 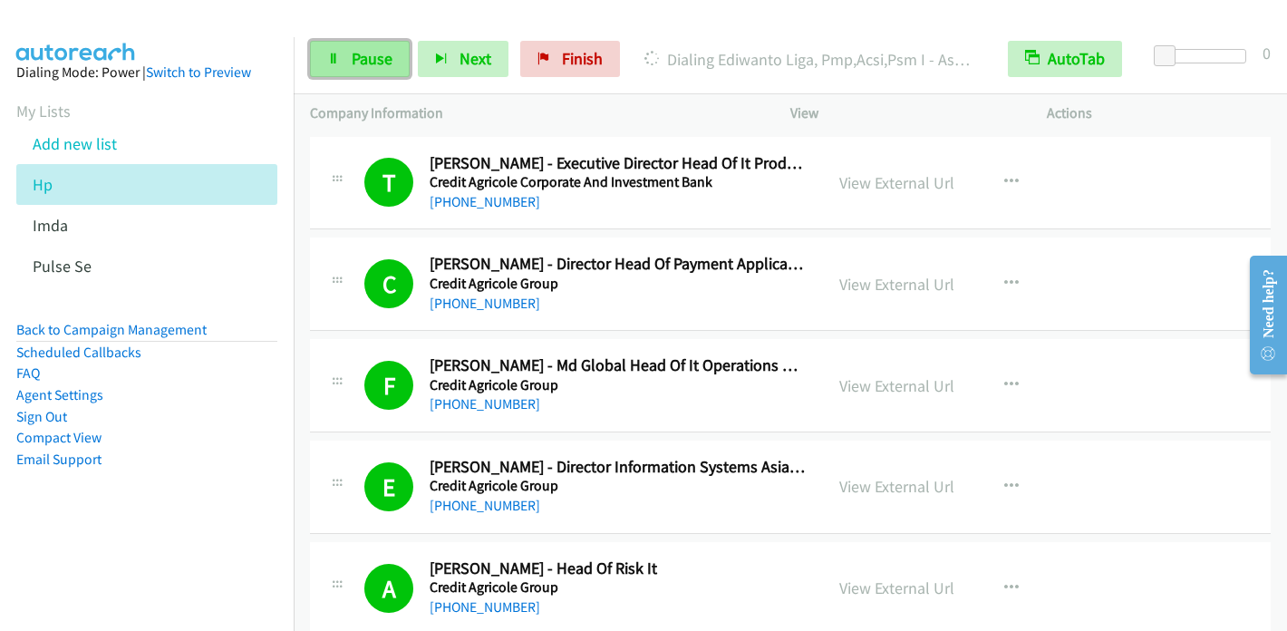 What do you see at coordinates (1266, 53) in the screenshot?
I see `div: 0` at bounding box center [1266, 53].